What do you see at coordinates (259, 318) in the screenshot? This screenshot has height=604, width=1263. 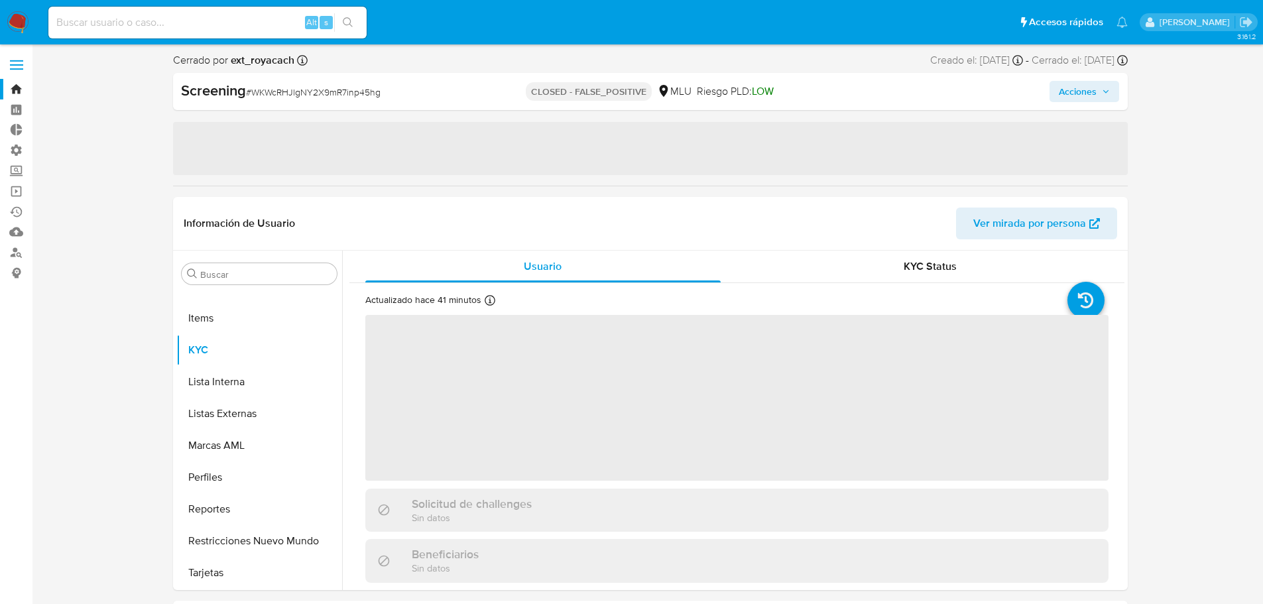 I see `button: Items` at bounding box center [259, 318].